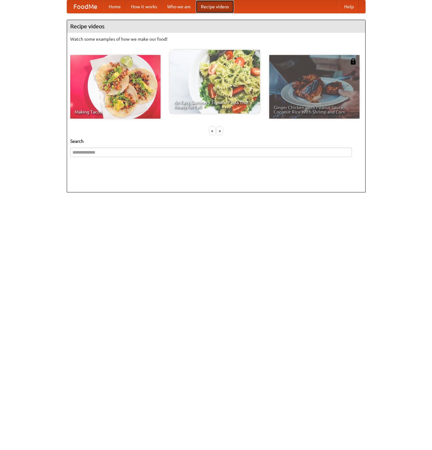  I want to click on h5: Search, so click(216, 141).